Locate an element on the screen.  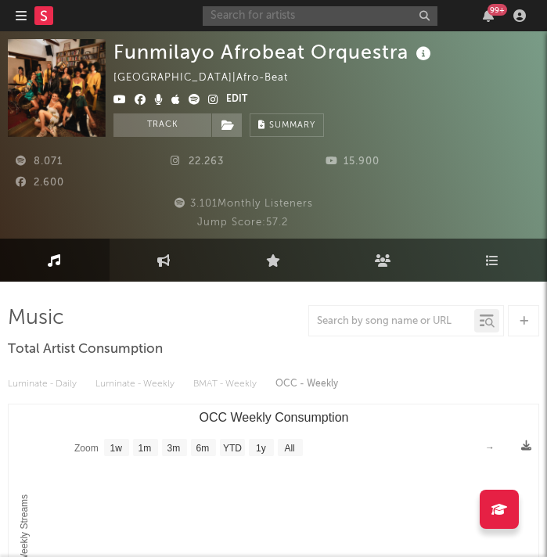
span: 15.900 is located at coordinates (352, 161).